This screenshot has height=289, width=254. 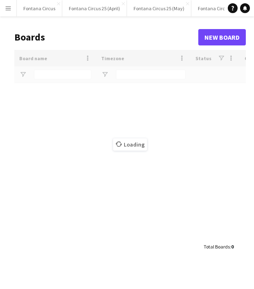 I want to click on span: Loading, so click(x=130, y=144).